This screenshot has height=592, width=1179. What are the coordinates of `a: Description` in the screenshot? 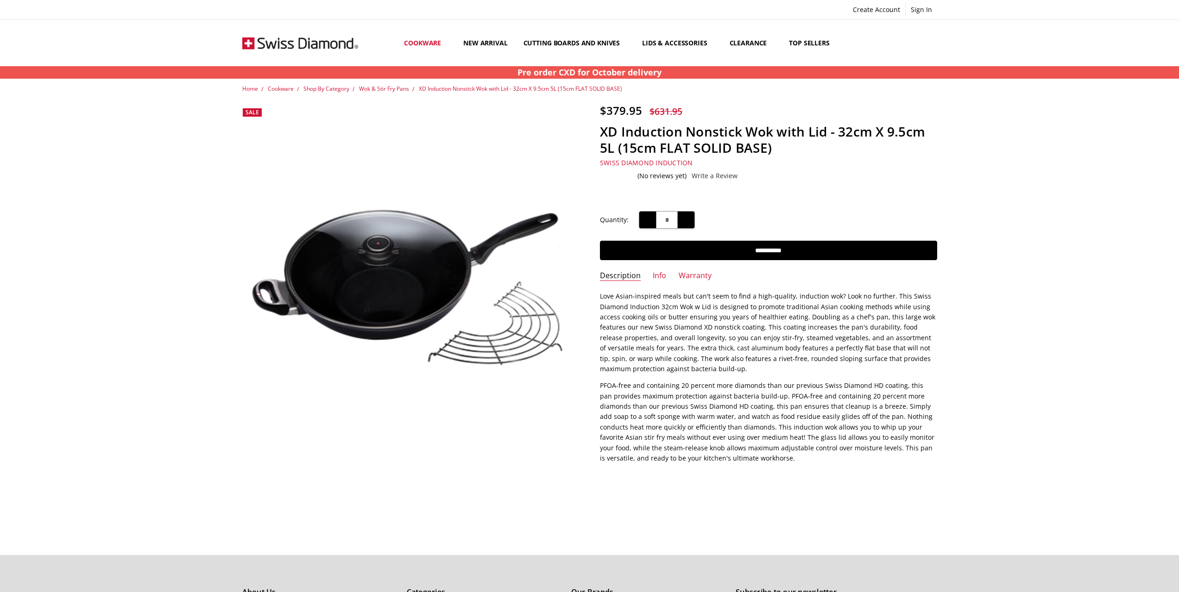 It's located at (620, 276).